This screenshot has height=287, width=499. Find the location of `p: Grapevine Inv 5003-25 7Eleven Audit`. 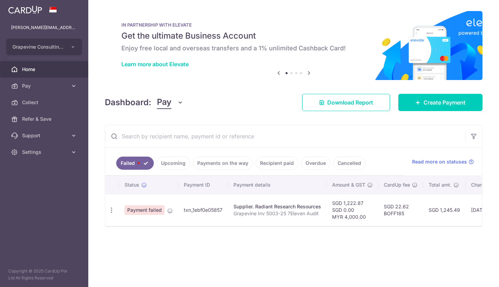

p: Grapevine Inv 5003-25 7Eleven Audit is located at coordinates (277, 213).